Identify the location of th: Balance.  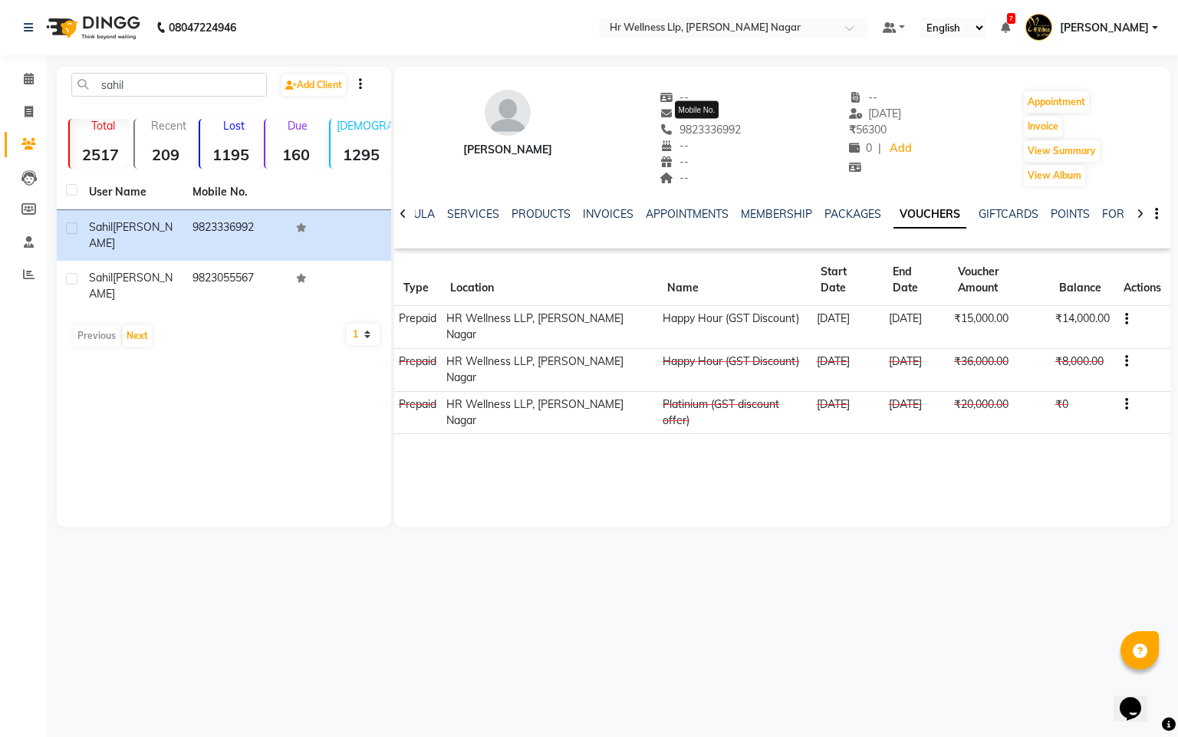
(1082, 280).